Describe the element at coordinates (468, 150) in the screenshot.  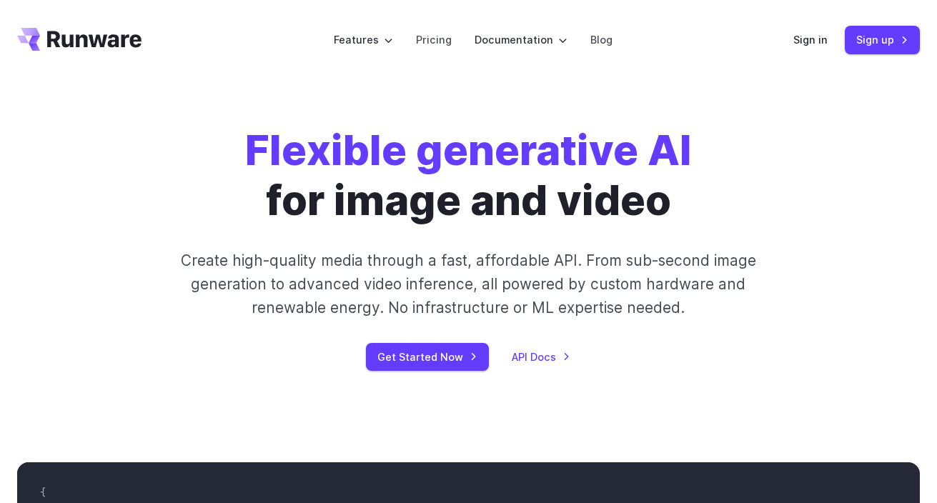
I see `strong: Flexible generative AI` at that location.